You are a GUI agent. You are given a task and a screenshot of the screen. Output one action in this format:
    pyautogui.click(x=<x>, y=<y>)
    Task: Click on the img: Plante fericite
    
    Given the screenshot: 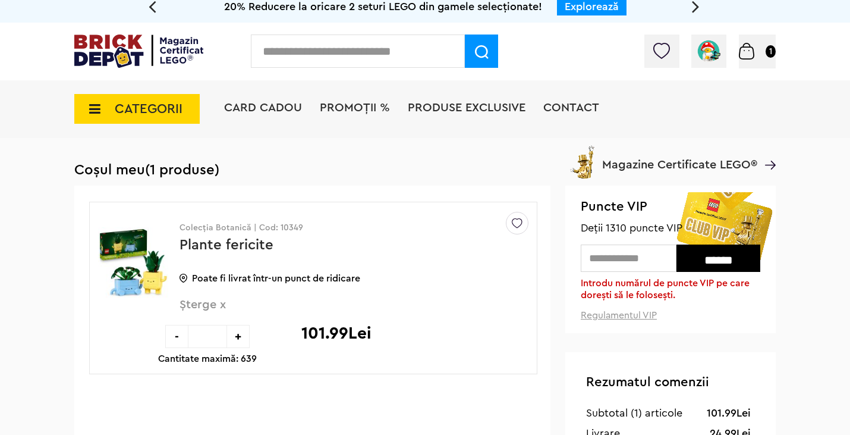 What is the action you would take?
    pyautogui.click(x=134, y=263)
    